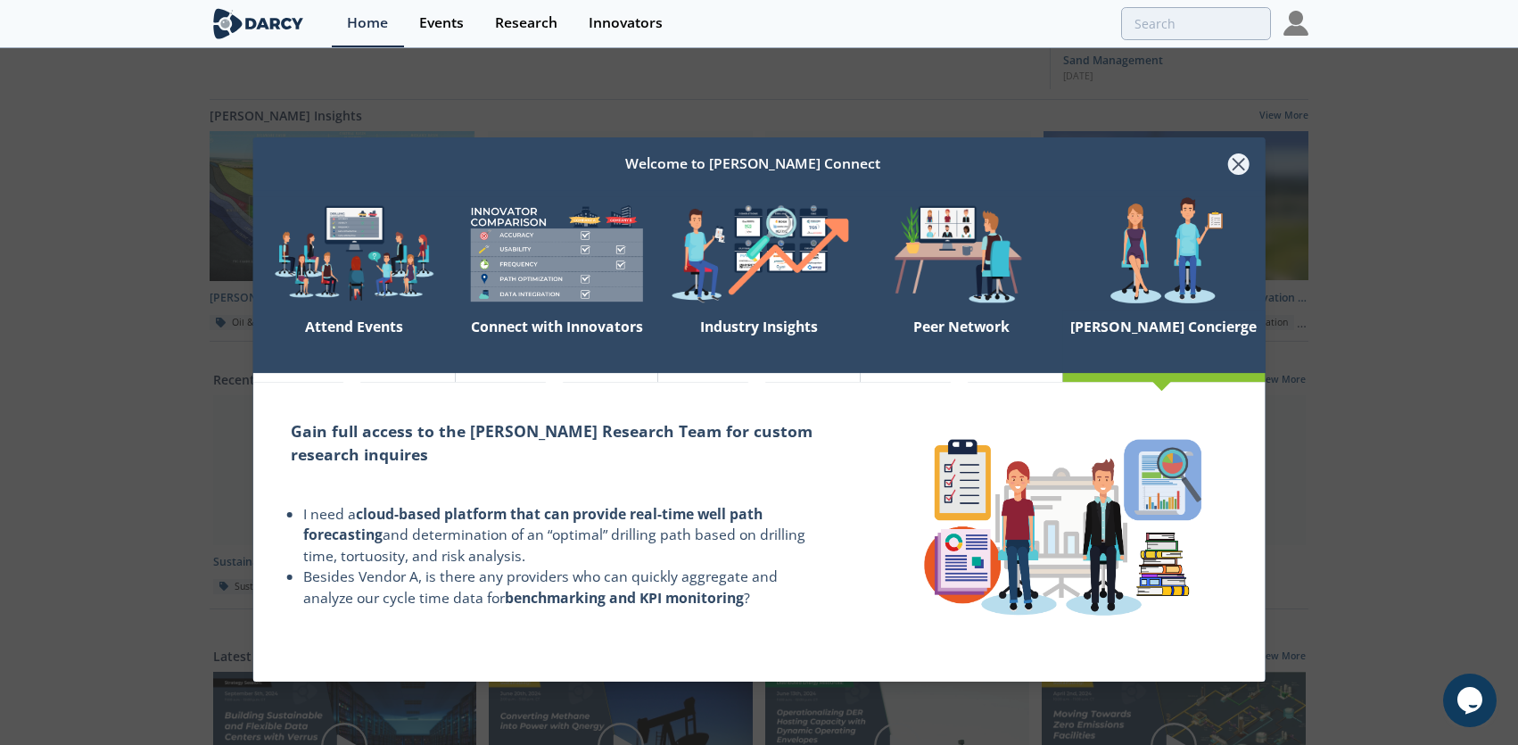 Image resolution: width=1518 pixels, height=745 pixels. What do you see at coordinates (354, 253) in the screenshot?
I see `img: welcome-explore-560578ff38cea7c86bcfe544b5e45342.png` at bounding box center [354, 253].